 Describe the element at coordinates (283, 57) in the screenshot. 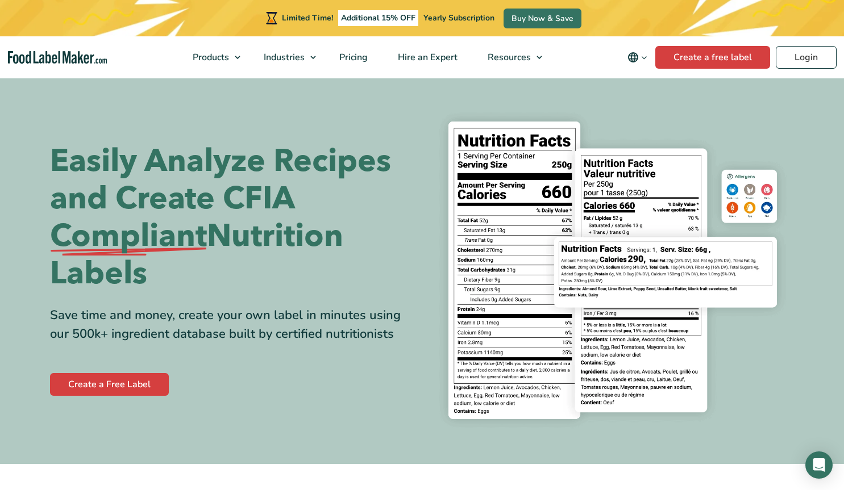

I see `span: Industries` at that location.